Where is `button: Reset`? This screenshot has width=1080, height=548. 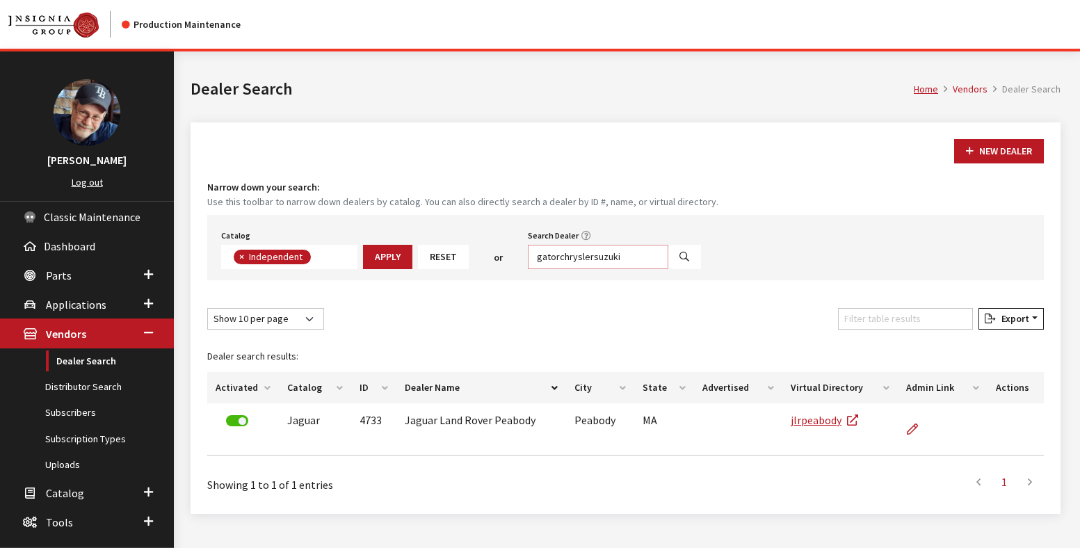 button: Reset is located at coordinates (443, 257).